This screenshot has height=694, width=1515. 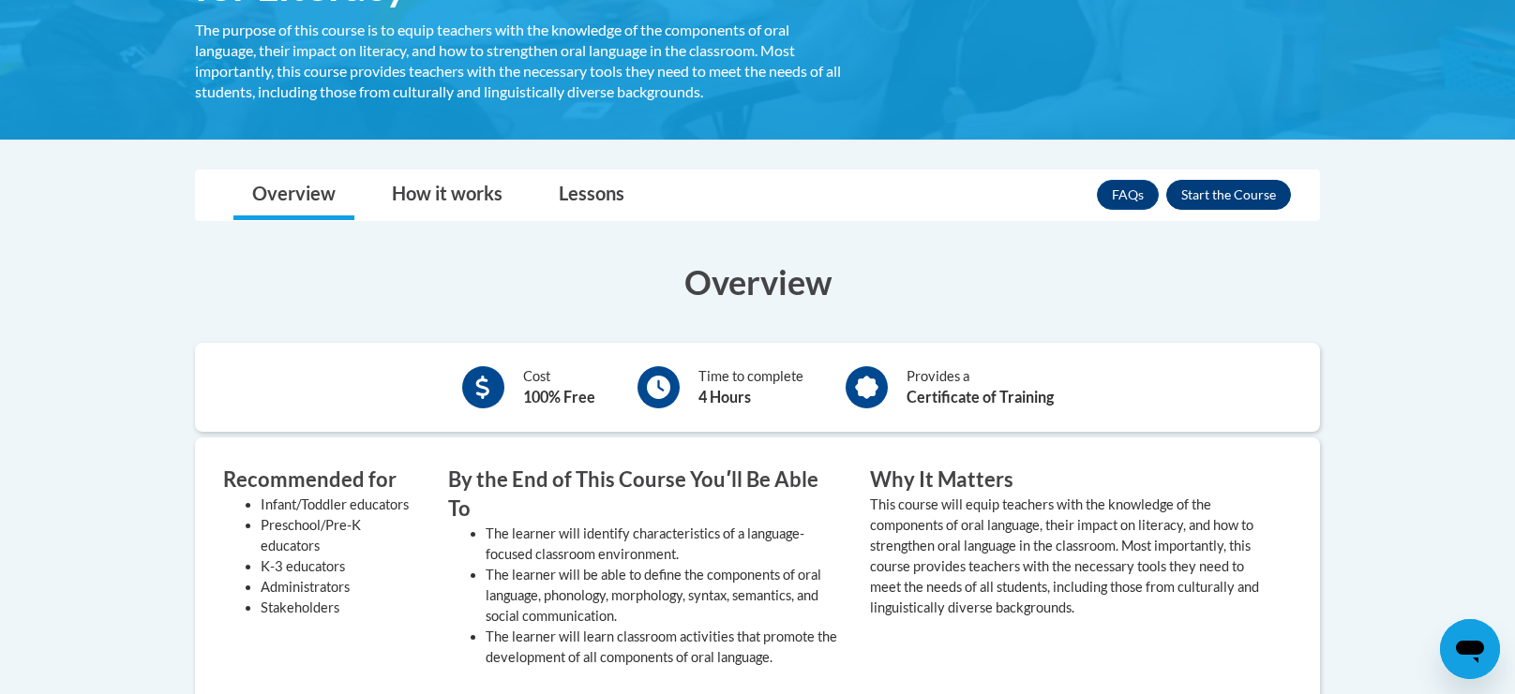 What do you see at coordinates (340, 588) in the screenshot?
I see `li: Administrators` at bounding box center [340, 588].